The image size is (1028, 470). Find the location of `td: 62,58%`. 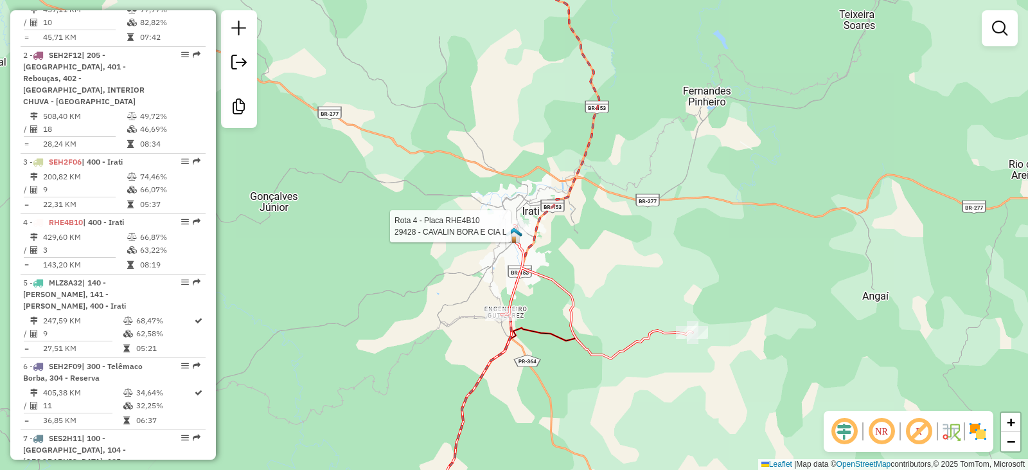

td: 62,58% is located at coordinates (164, 333).